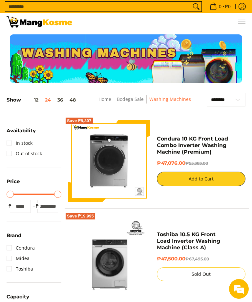 The height and width of the screenshot is (302, 252). Describe the element at coordinates (162, 22) in the screenshot. I see `ul: Customer Navigation` at that location.